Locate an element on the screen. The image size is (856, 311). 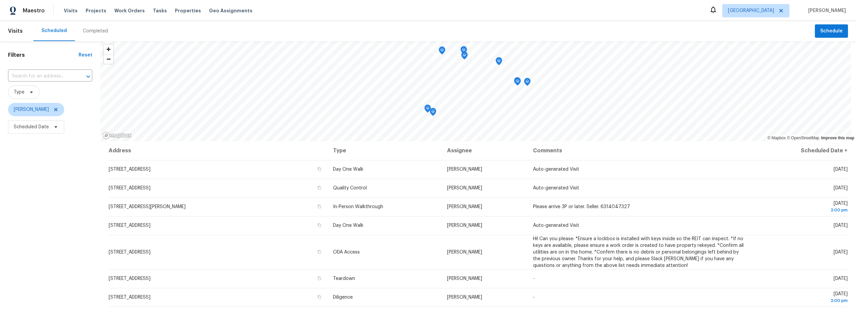
button: Open is located at coordinates (88, 77).